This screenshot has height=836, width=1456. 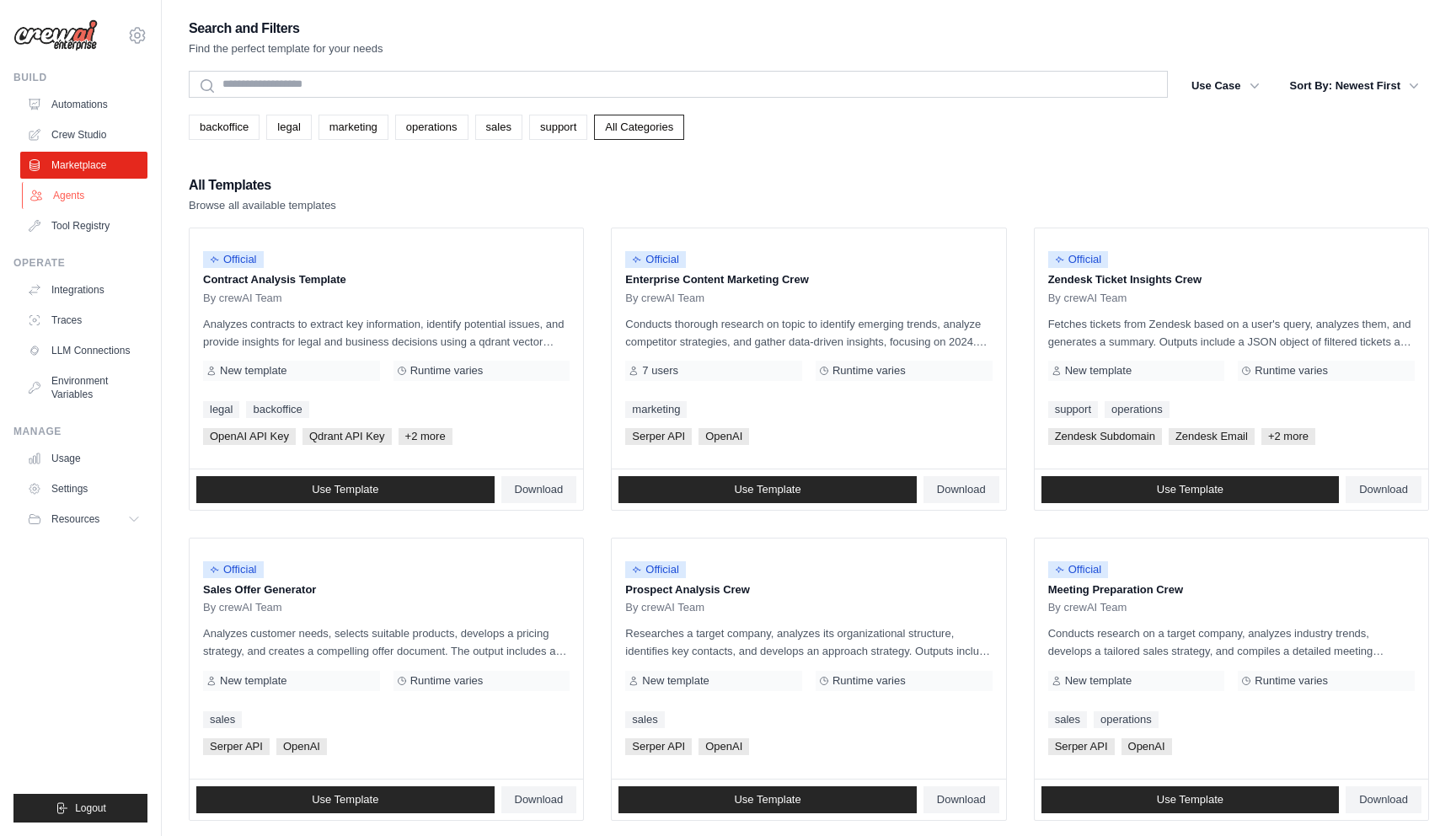 I want to click on div: Manage, so click(x=80, y=431).